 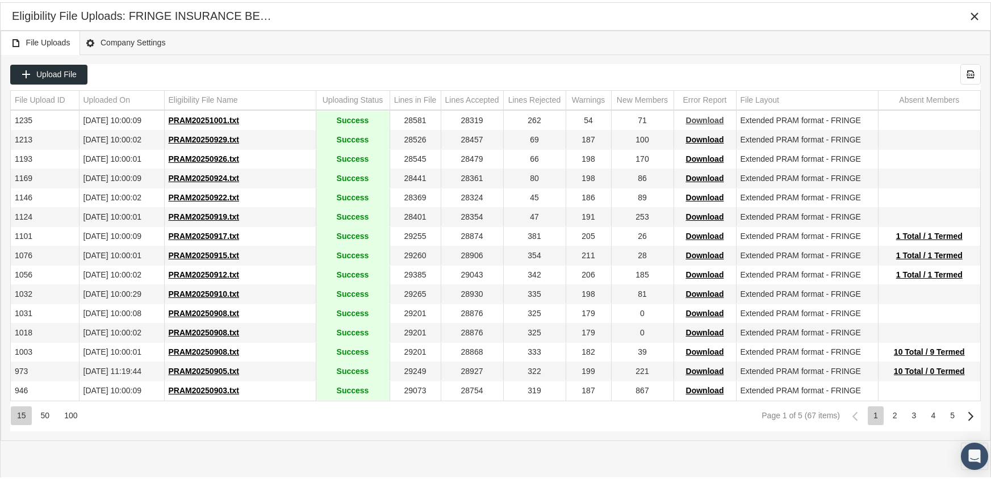 I want to click on td: 26, so click(x=642, y=235).